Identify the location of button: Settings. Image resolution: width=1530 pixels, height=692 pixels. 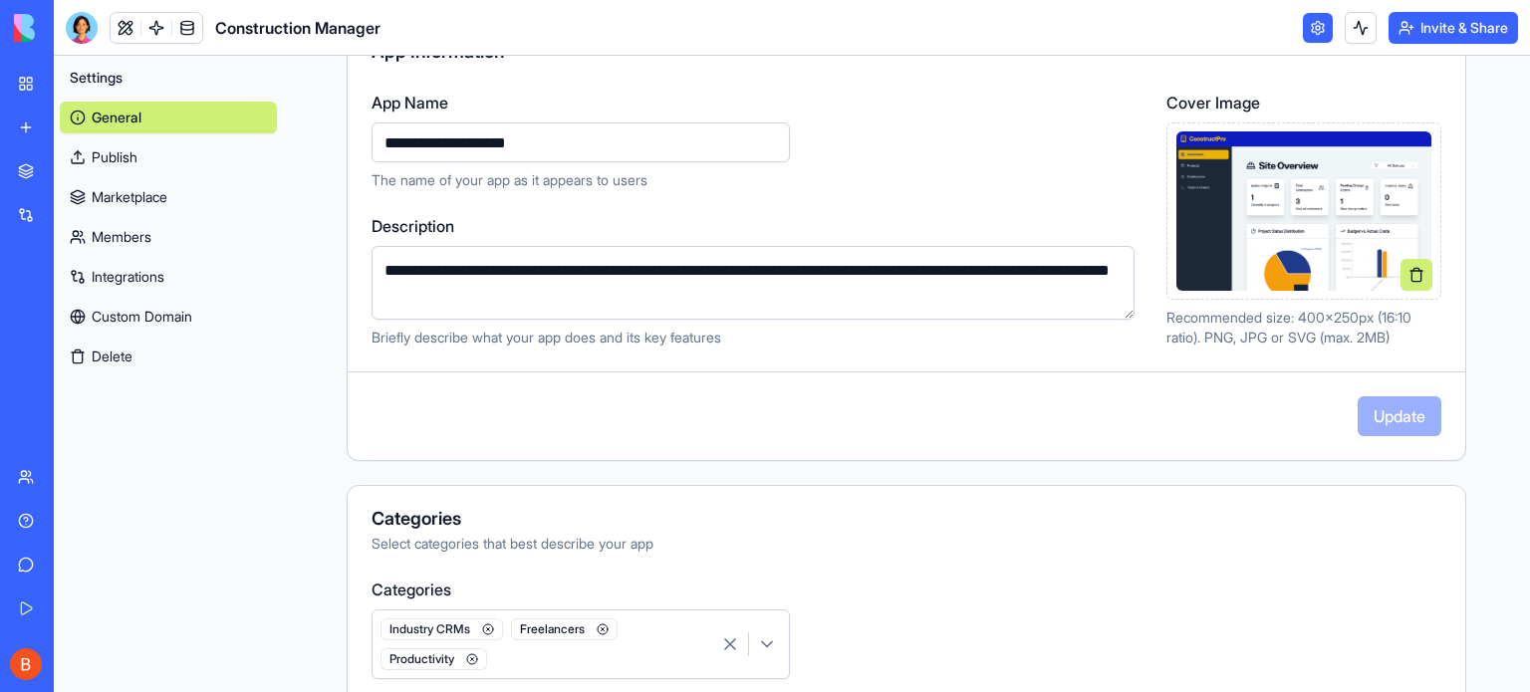
(168, 78).